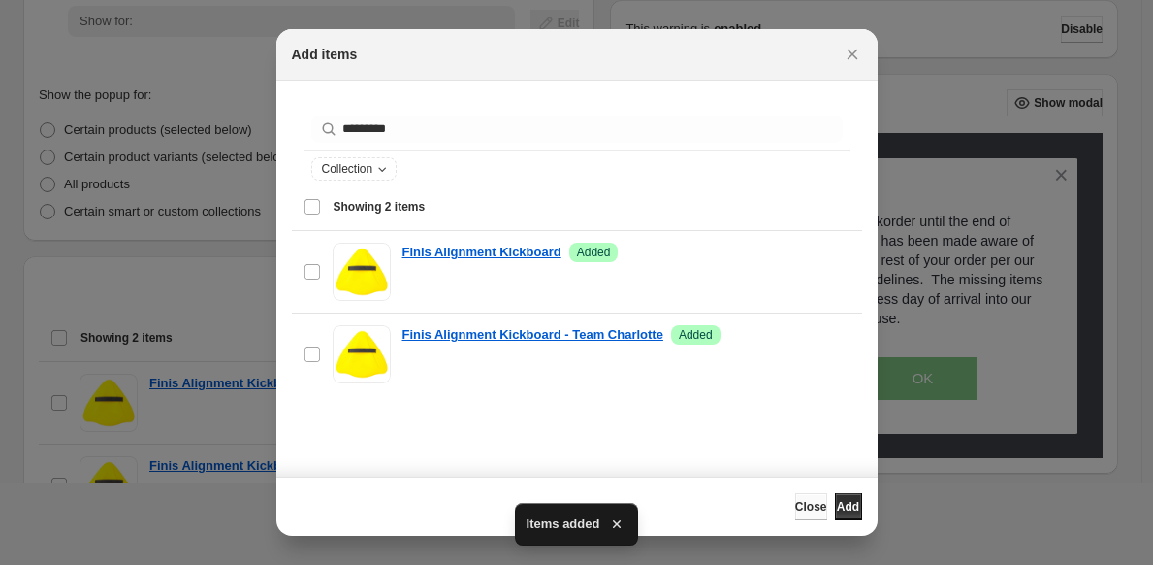 The image size is (1153, 565). What do you see at coordinates (362, 354) in the screenshot?
I see `img: Finis Alignment Kickboard - Team Charlotte` at bounding box center [362, 354].